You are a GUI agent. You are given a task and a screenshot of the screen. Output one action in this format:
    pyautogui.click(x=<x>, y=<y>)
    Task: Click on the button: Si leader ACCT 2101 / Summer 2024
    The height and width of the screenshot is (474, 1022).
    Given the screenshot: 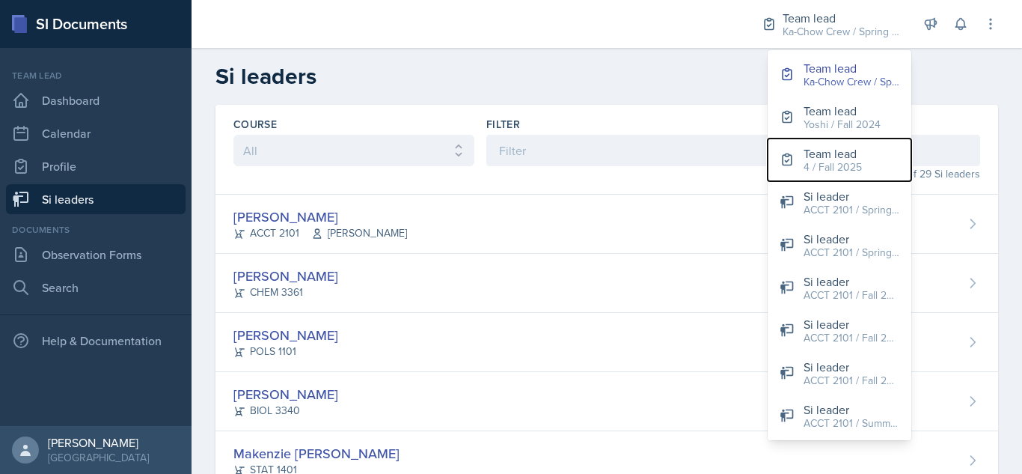 What is the action you would take?
    pyautogui.click(x=840, y=415)
    